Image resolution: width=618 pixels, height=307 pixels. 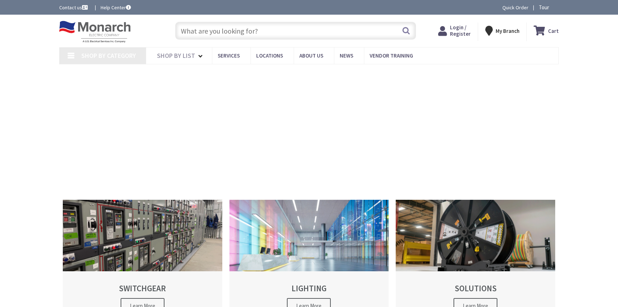 I want to click on h2: SOLUTIONS, so click(x=475, y=288).